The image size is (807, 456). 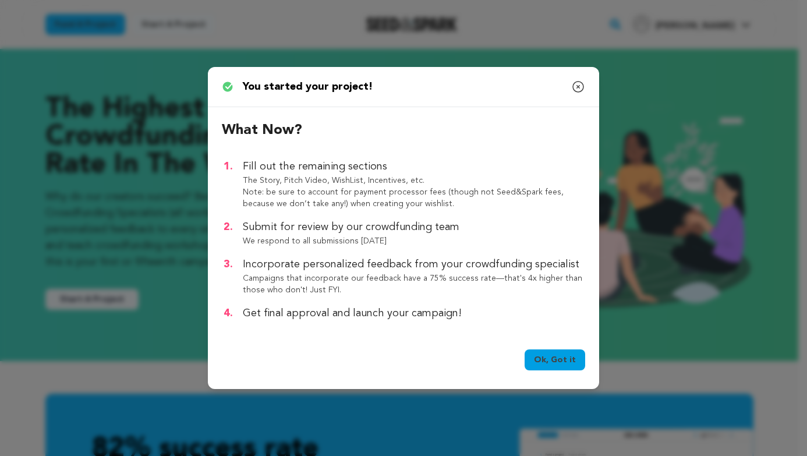 What do you see at coordinates (414, 181) in the screenshot?
I see `p: The Story, Pitch Video, WishList, Incentives, etc.` at bounding box center [414, 181].